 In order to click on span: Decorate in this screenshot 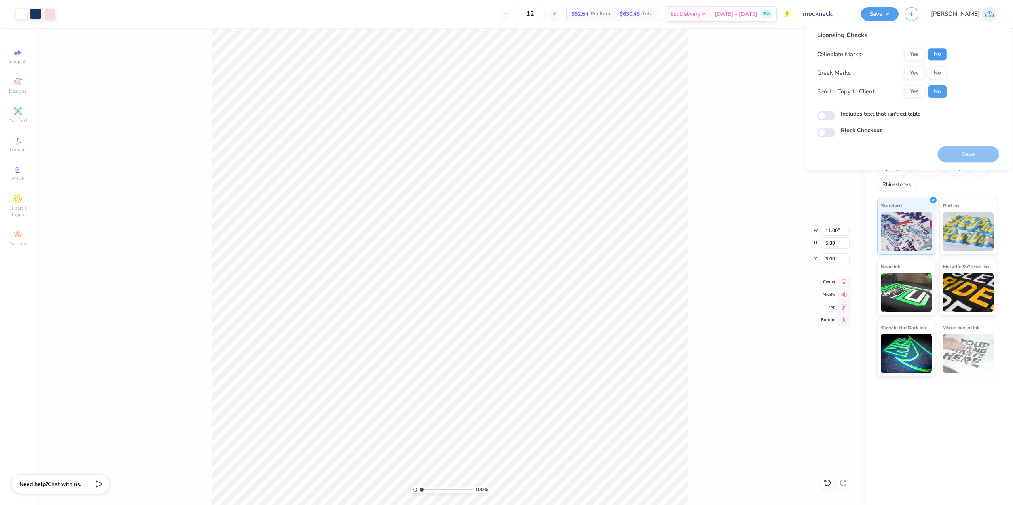, I will do `click(18, 244)`.